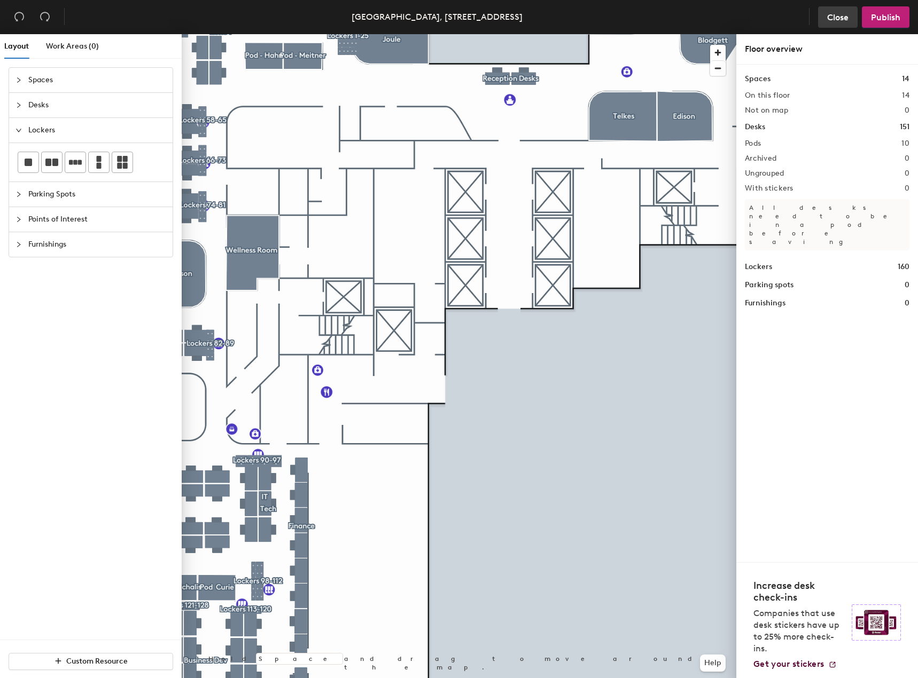 The width and height of the screenshot is (918, 678). What do you see at coordinates (757, 79) in the screenshot?
I see `h1: Spaces` at bounding box center [757, 79].